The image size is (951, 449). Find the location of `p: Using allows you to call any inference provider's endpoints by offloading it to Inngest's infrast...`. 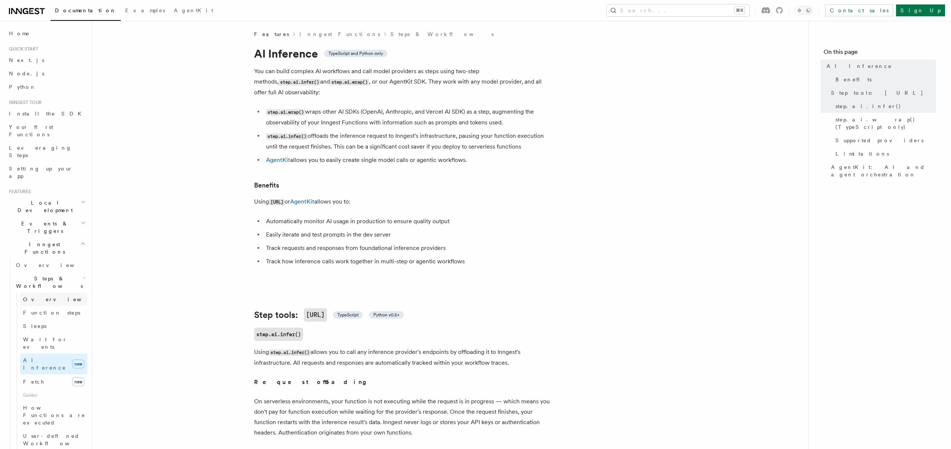

p: Using allows you to call any inference provider's endpoints by offloading it to Inngest's infrast... is located at coordinates (403, 357).